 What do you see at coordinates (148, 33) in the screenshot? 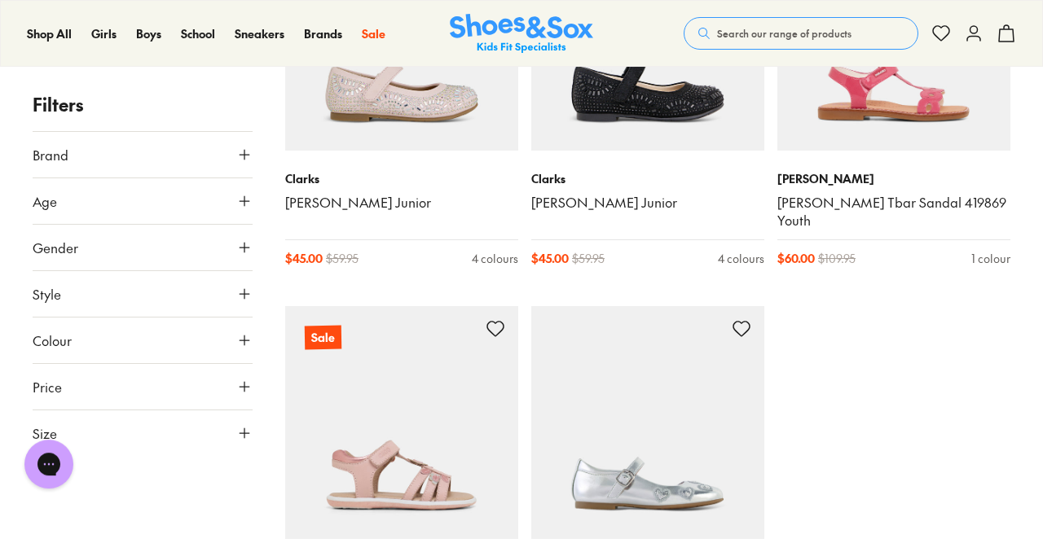
I see `span: Boys` at bounding box center [148, 33].